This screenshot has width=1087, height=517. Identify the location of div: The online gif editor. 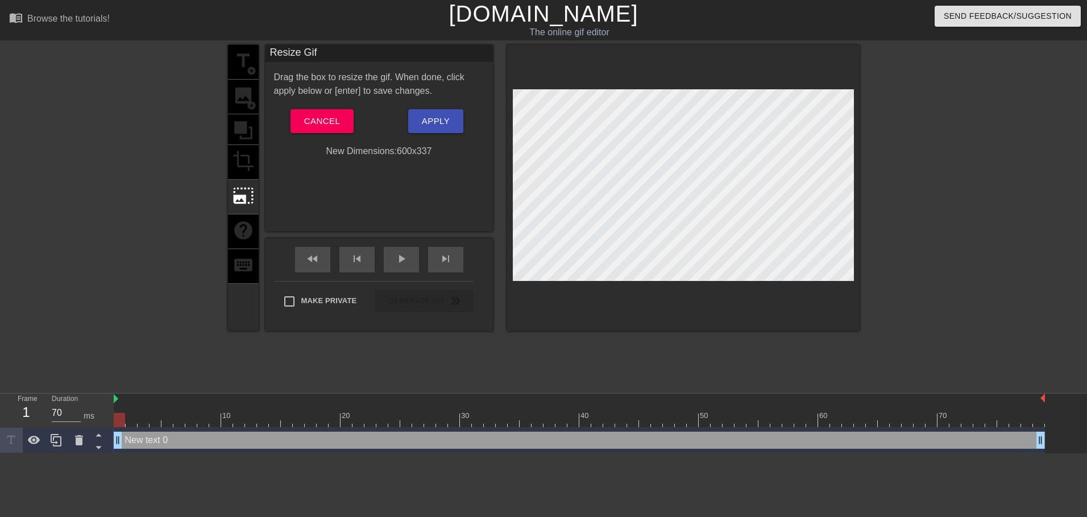
(569, 32).